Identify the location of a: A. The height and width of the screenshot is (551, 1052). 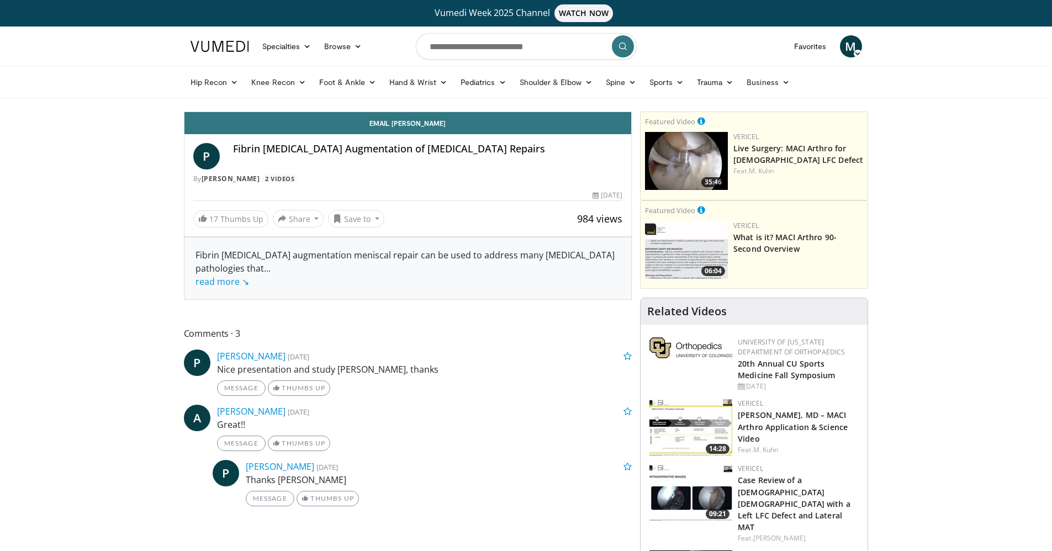
(197, 418).